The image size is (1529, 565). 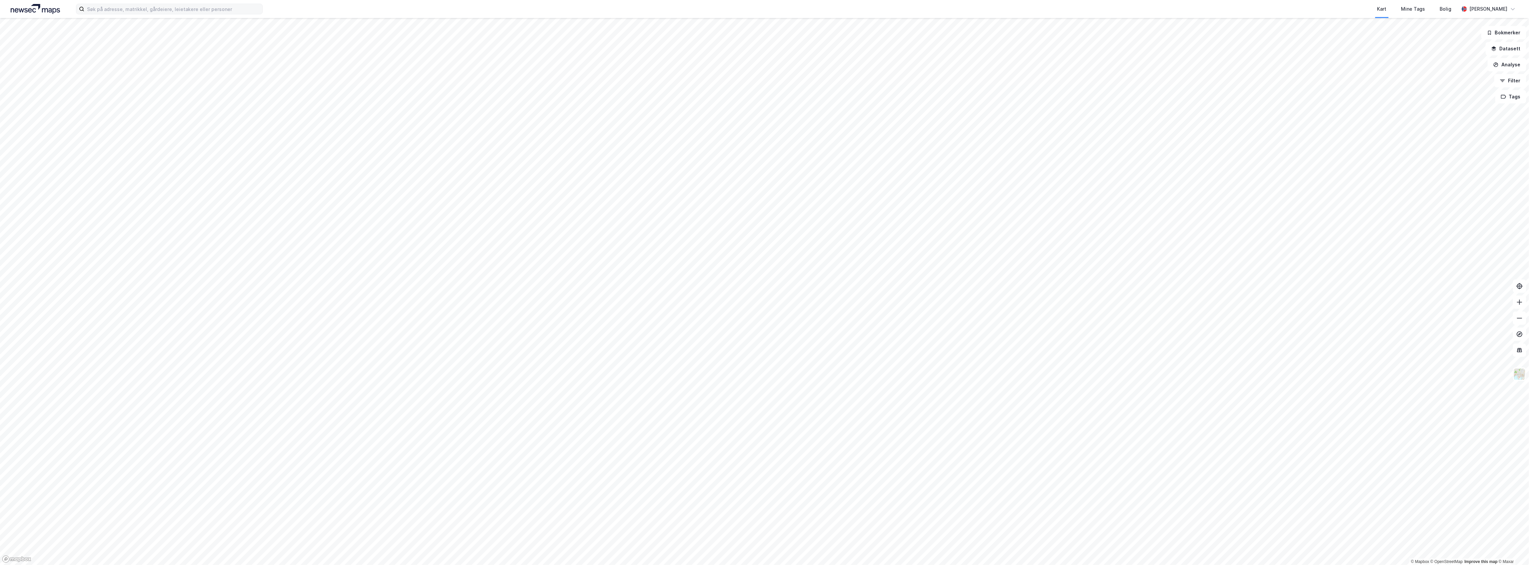 What do you see at coordinates (1512, 549) in the screenshot?
I see `div: Kontrollprogram for chat` at bounding box center [1512, 549].